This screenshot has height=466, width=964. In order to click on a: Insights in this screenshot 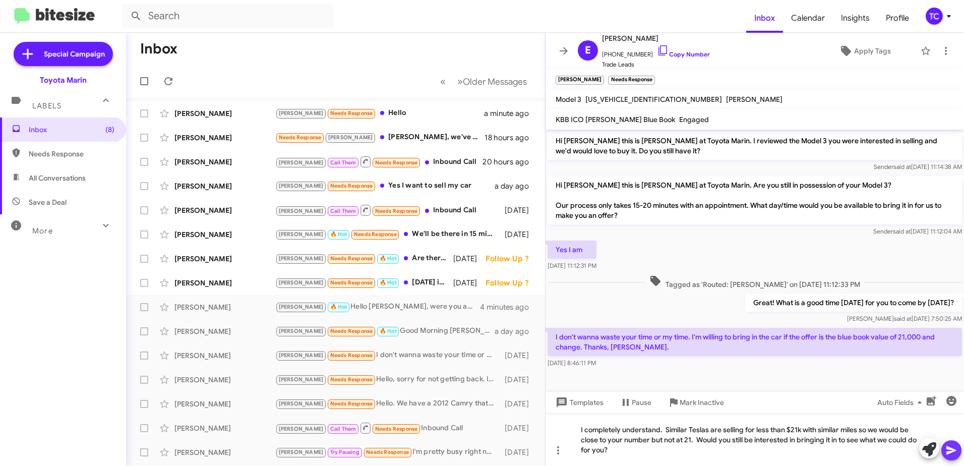, I will do `click(855, 18)`.